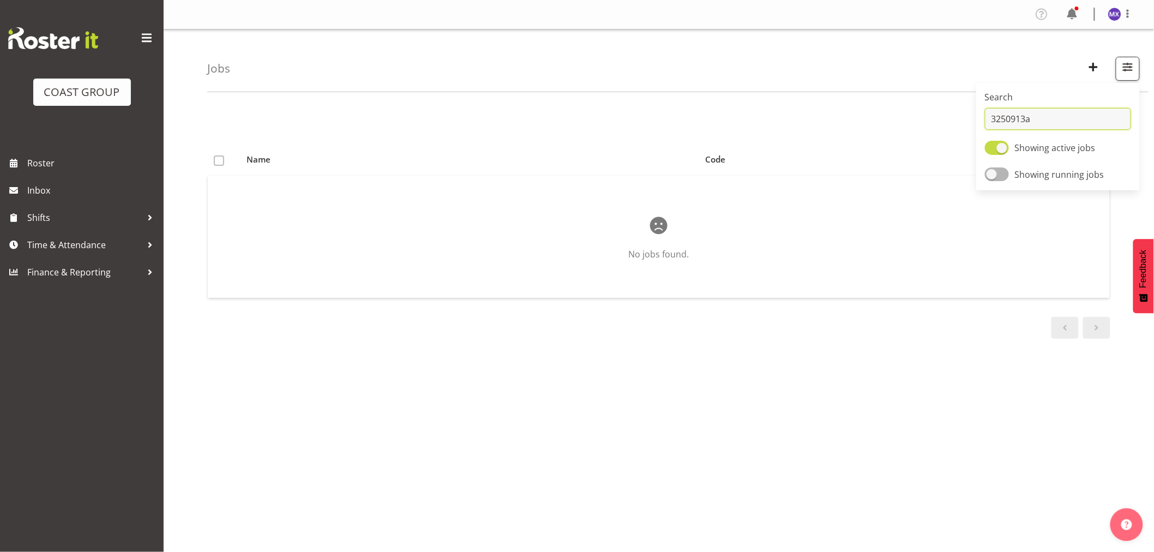 The image size is (1154, 552). I want to click on span: Inbox, so click(93, 190).